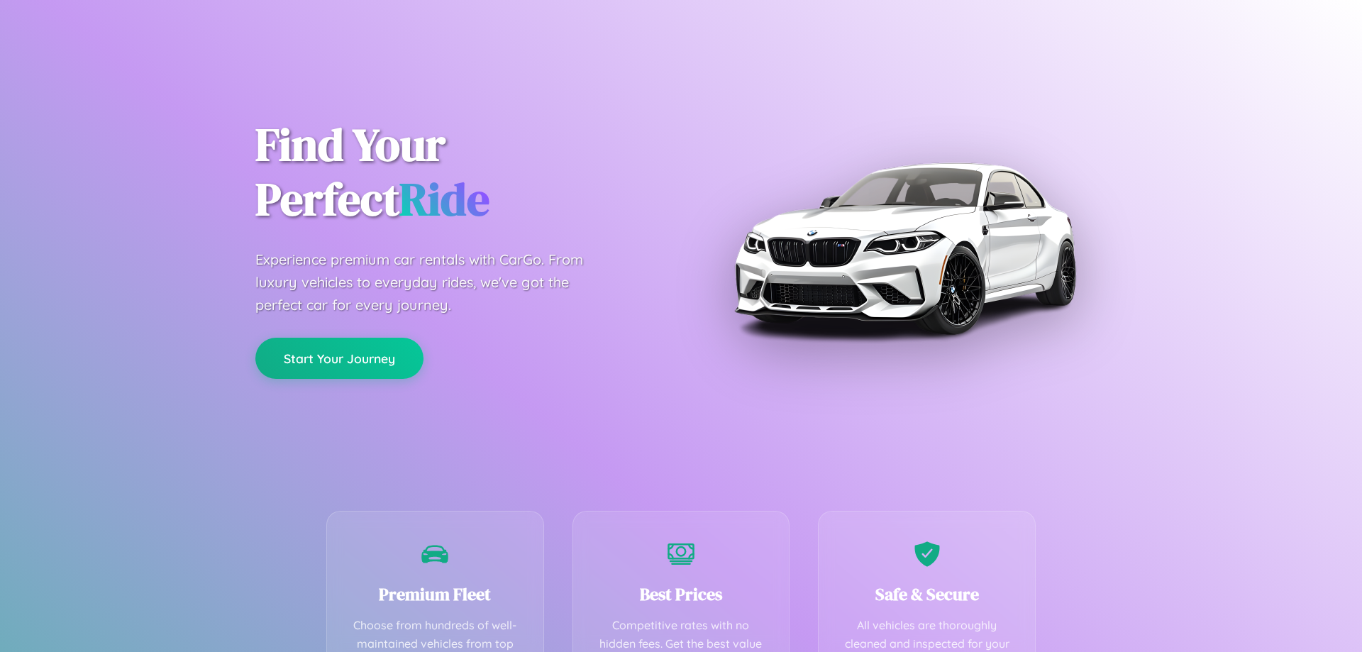  I want to click on h3: Premium Fleet, so click(435, 594).